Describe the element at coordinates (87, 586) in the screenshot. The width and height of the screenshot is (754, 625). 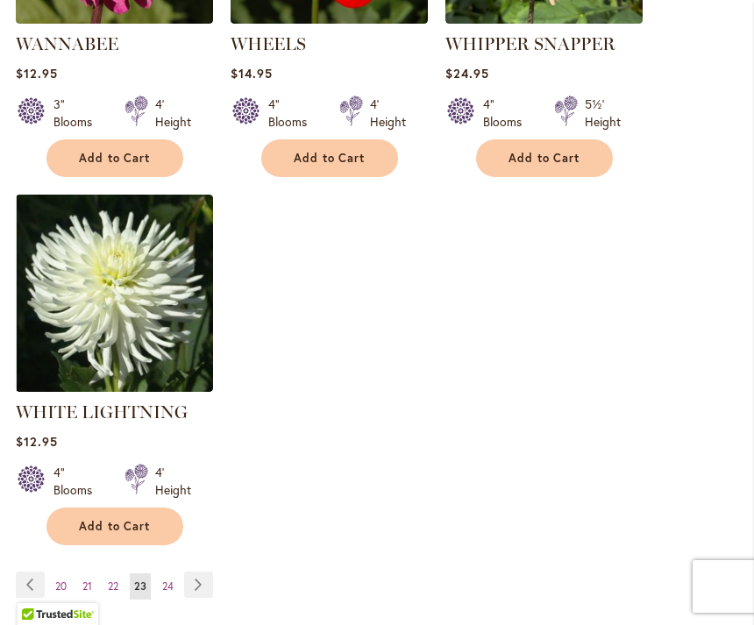
I see `span: 21` at that location.